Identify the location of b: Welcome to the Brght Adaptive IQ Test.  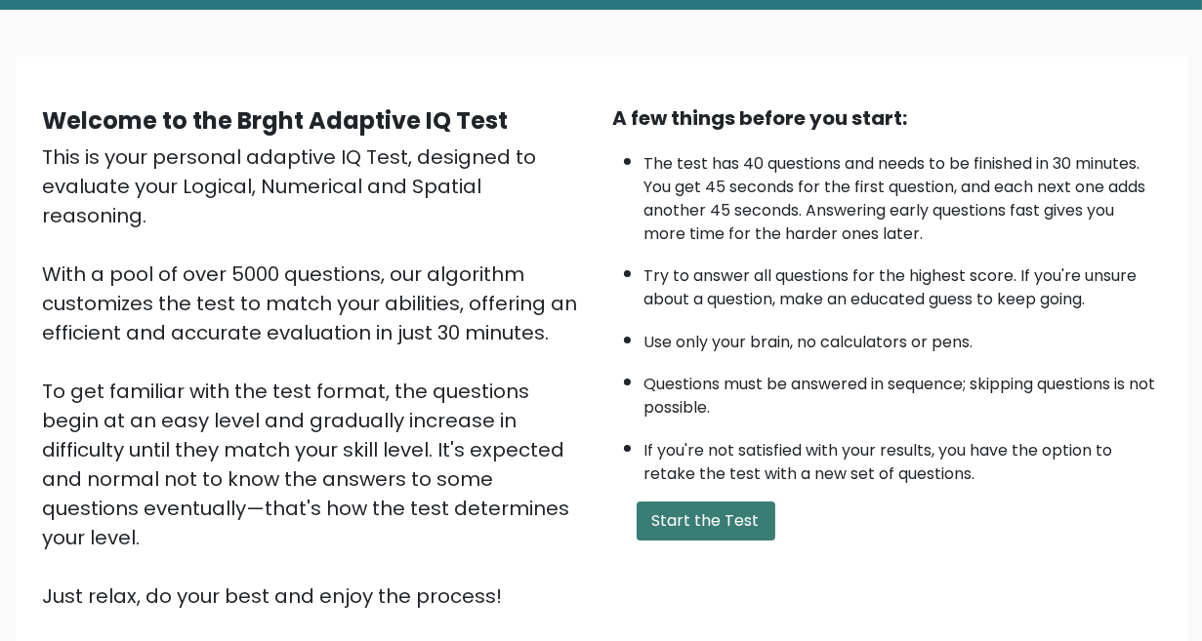
(275, 120).